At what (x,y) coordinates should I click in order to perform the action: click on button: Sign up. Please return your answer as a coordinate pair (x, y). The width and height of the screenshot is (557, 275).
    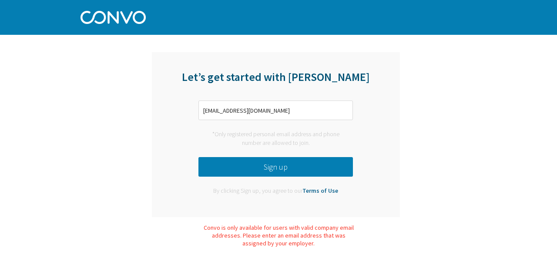
    Looking at the image, I should click on (275, 167).